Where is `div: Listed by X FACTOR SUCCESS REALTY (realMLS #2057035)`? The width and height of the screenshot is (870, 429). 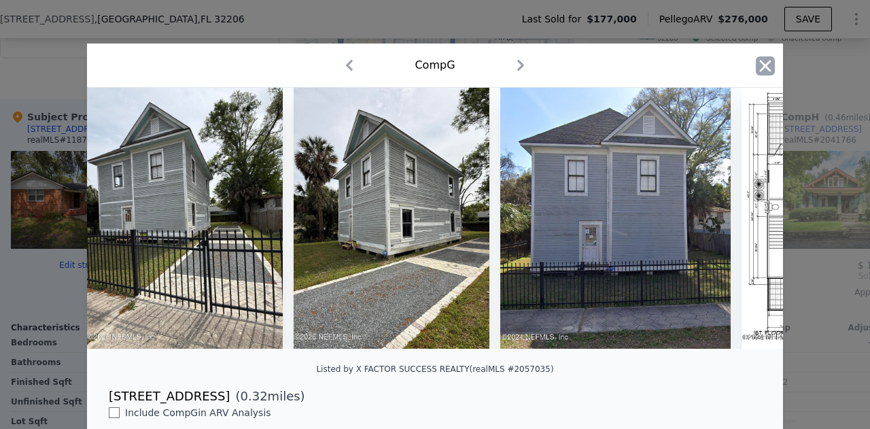
div: Listed by X FACTOR SUCCESS REALTY (realMLS #2057035) is located at coordinates (434, 369).